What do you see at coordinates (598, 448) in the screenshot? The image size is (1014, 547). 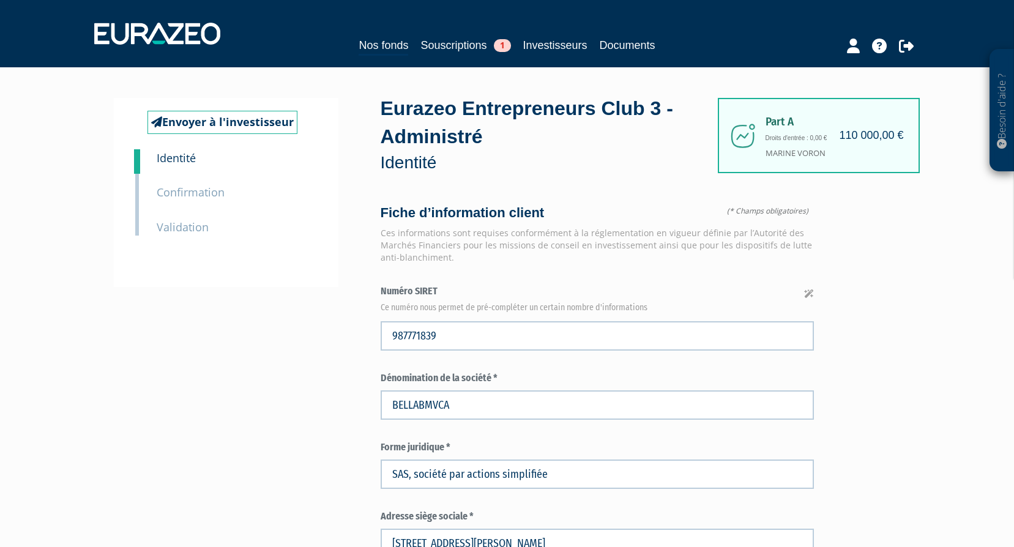 I see `label: Forme juridique *` at bounding box center [598, 448].